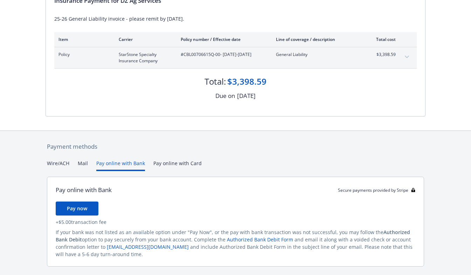 This screenshot has height=275, width=471. What do you see at coordinates (215, 82) in the screenshot?
I see `div: Total:` at bounding box center [215, 82].